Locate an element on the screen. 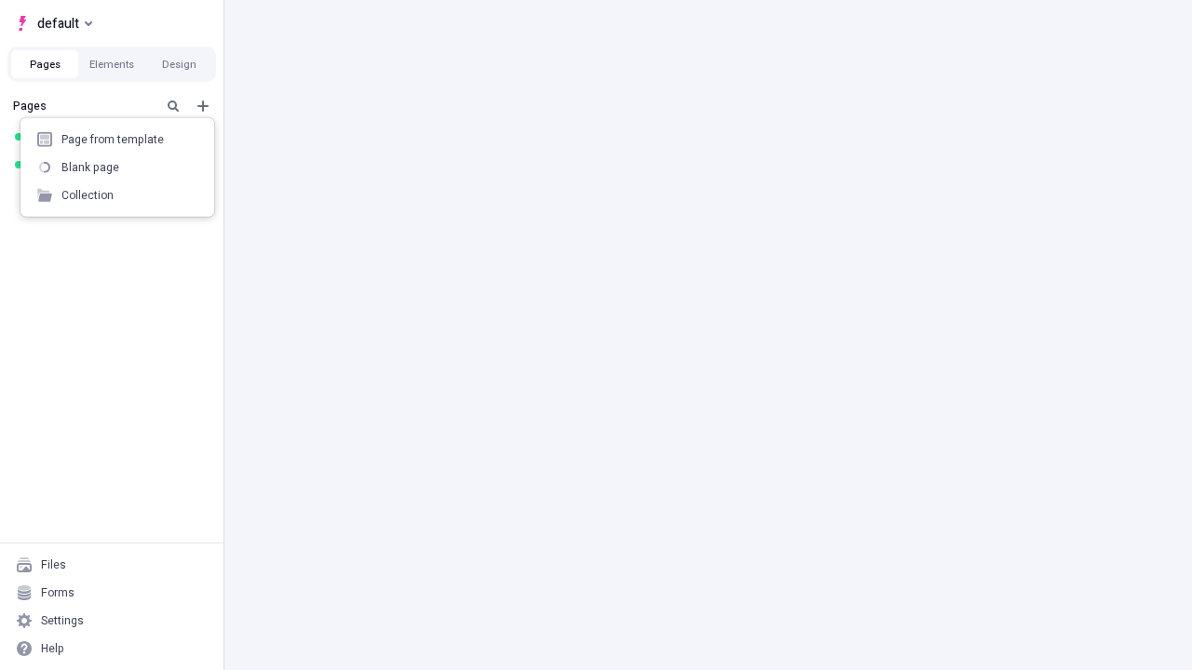 The height and width of the screenshot is (670, 1192). span: default is located at coordinates (58, 23).